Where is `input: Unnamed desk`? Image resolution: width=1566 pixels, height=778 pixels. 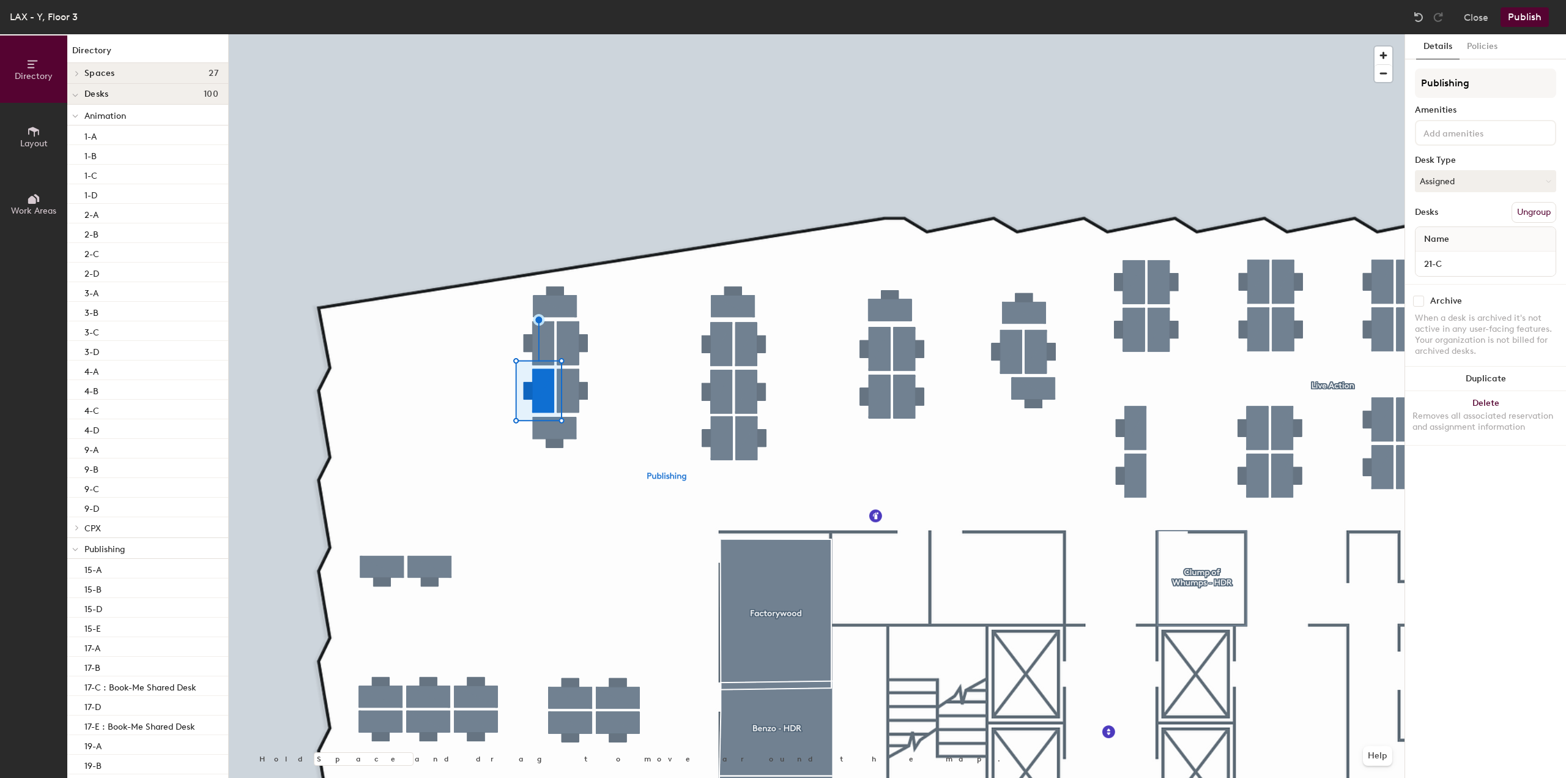 input: Unnamed desk is located at coordinates (1486, 264).